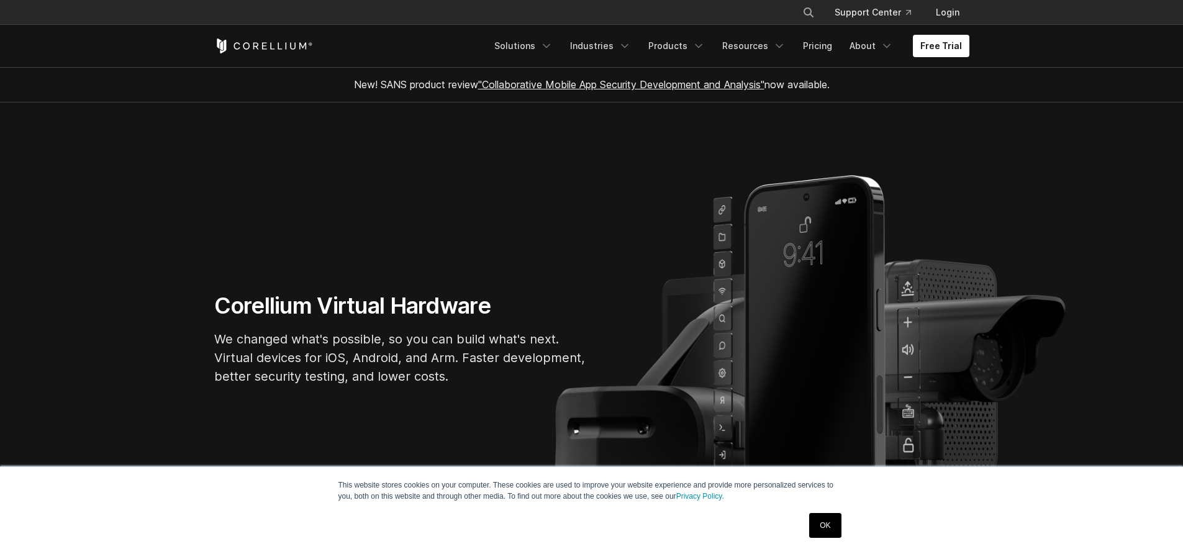 Image resolution: width=1183 pixels, height=554 pixels. What do you see at coordinates (871, 46) in the screenshot?
I see `a: About` at bounding box center [871, 46].